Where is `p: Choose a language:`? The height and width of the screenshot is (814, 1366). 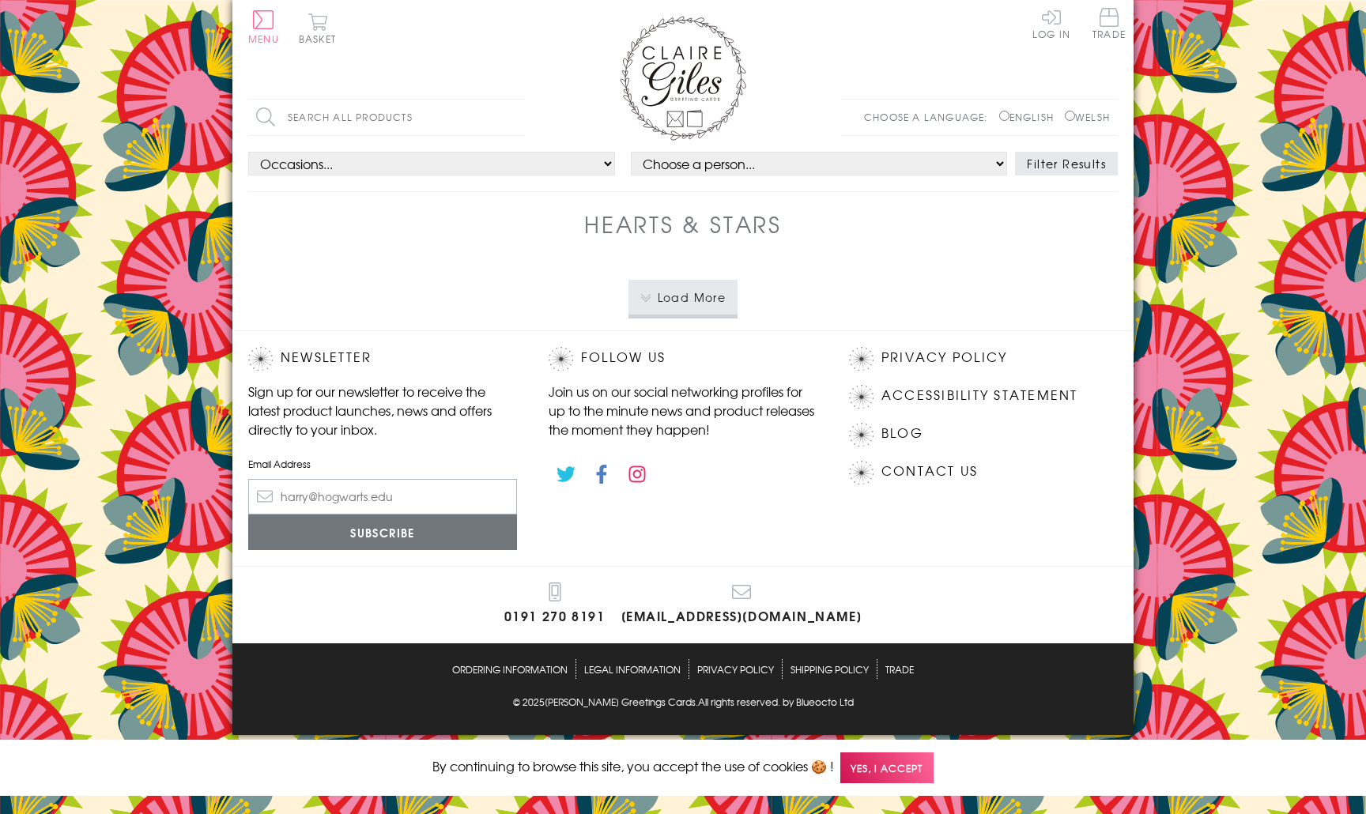
p: Choose a language: is located at coordinates (930, 117).